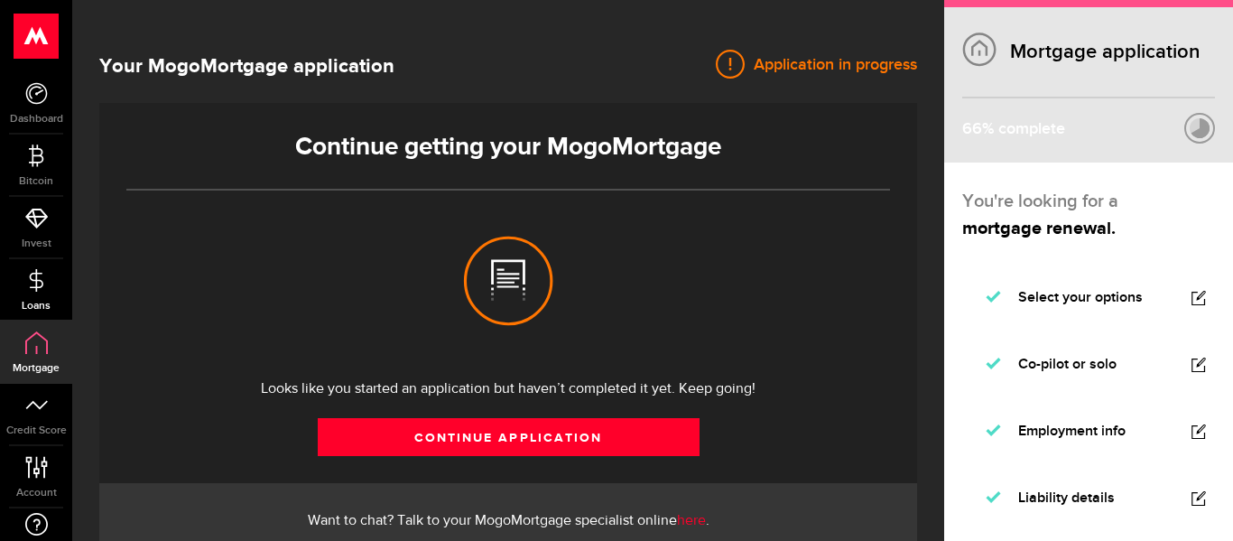 This screenshot has width=1233, height=541. Describe the element at coordinates (508, 521) in the screenshot. I see `p: Want to chat? Talk to your MogoMortgage specialist online .` at that location.